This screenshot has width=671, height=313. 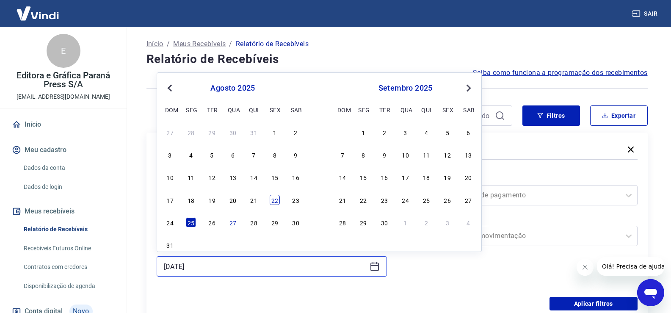 I want to click on div: Choose terça-feira, 19 de agosto de 2025, so click(x=212, y=200).